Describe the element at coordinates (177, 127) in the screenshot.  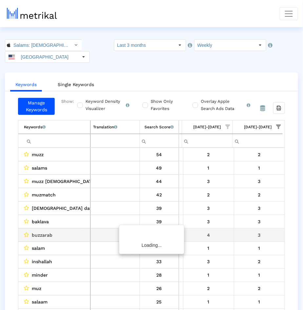
I see `span: Show filter options for column '08/10/25-08/16/25'` at that location.